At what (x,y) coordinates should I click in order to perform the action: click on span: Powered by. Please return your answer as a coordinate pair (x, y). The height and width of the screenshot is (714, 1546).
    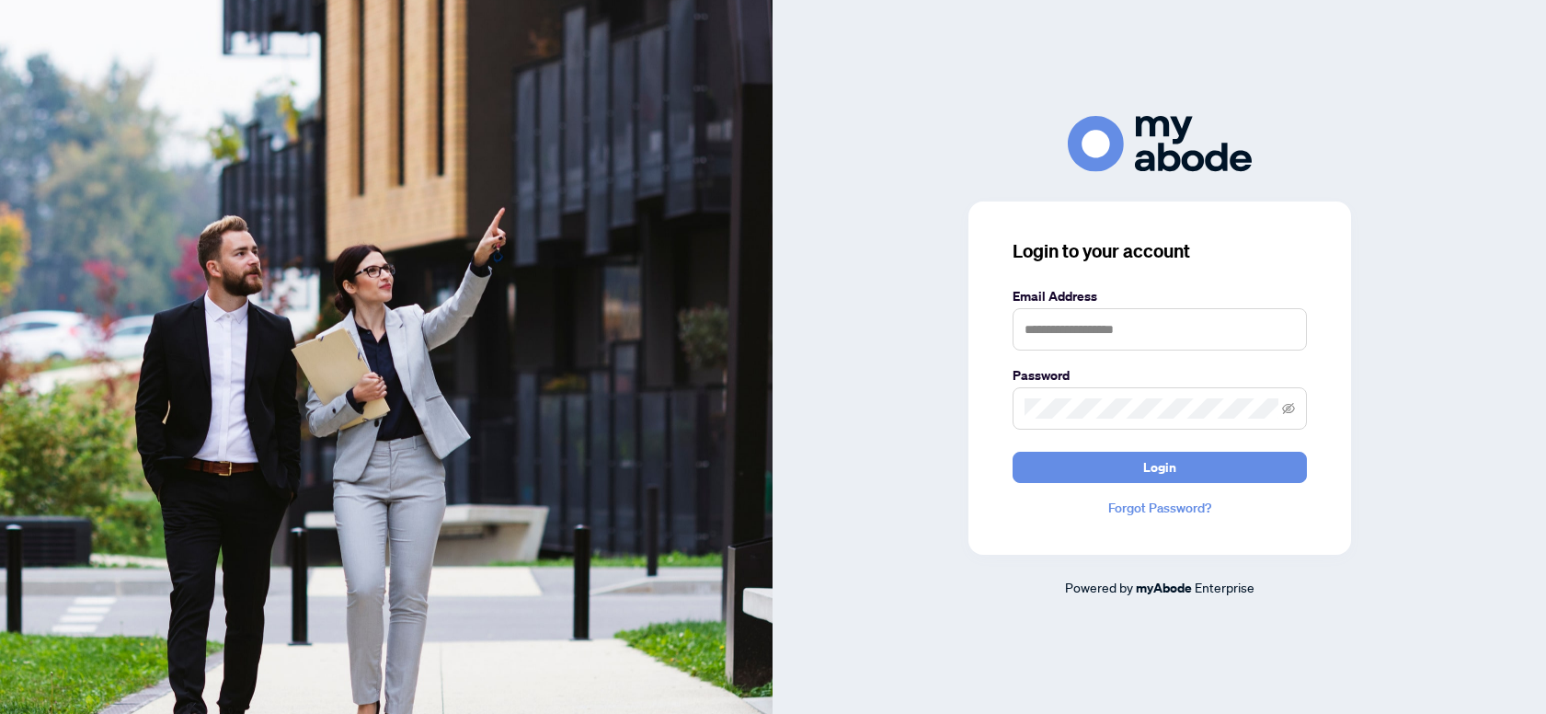
    Looking at the image, I should click on (1099, 587).